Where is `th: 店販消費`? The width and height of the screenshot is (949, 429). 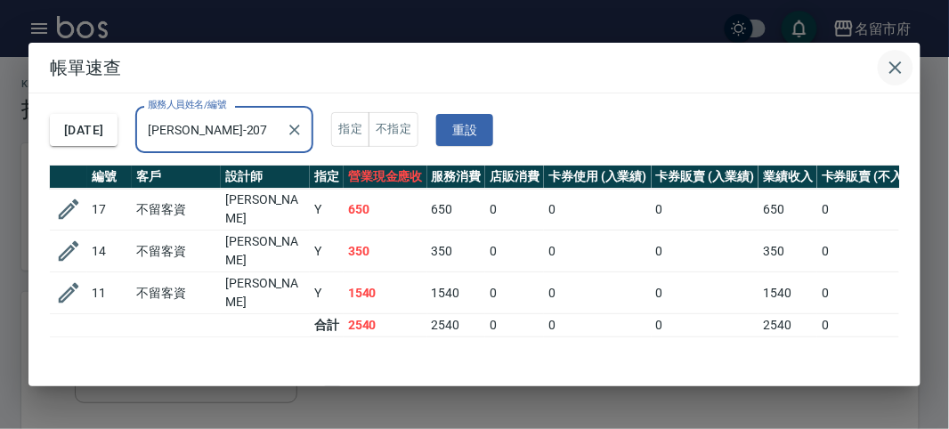 th: 店販消費 is located at coordinates (515, 177).